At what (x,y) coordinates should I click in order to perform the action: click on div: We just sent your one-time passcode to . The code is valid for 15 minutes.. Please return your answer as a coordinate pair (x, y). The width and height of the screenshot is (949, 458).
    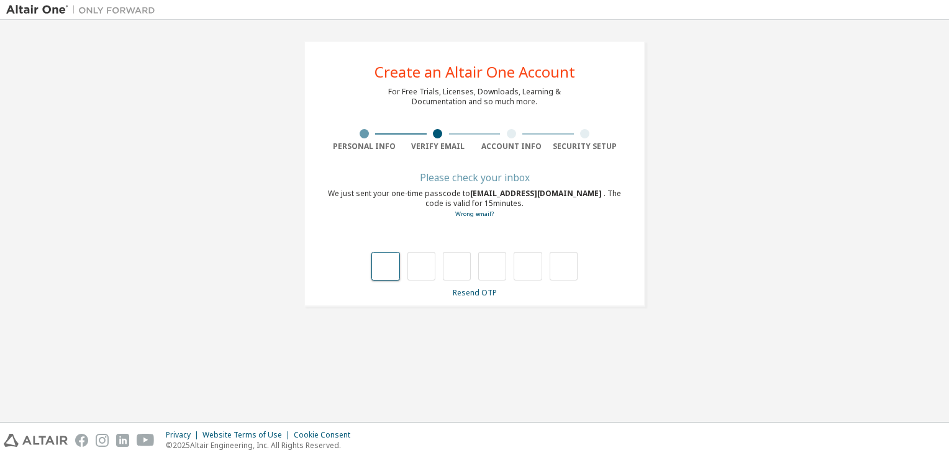
    Looking at the image, I should click on (475, 204).